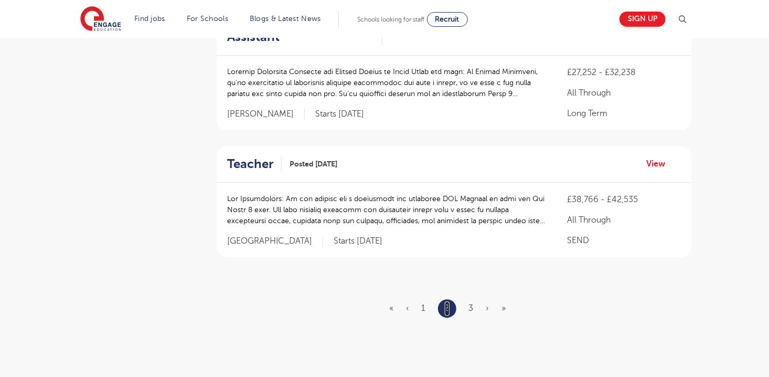  What do you see at coordinates (448, 19) in the screenshot?
I see `a: Recruit` at bounding box center [448, 19].